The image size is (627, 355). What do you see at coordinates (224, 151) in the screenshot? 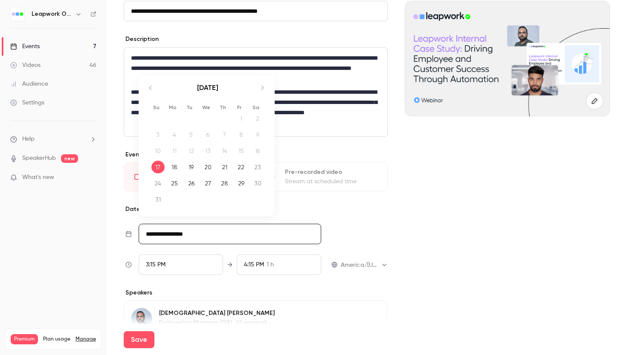
I see `div: 14` at bounding box center [224, 151].